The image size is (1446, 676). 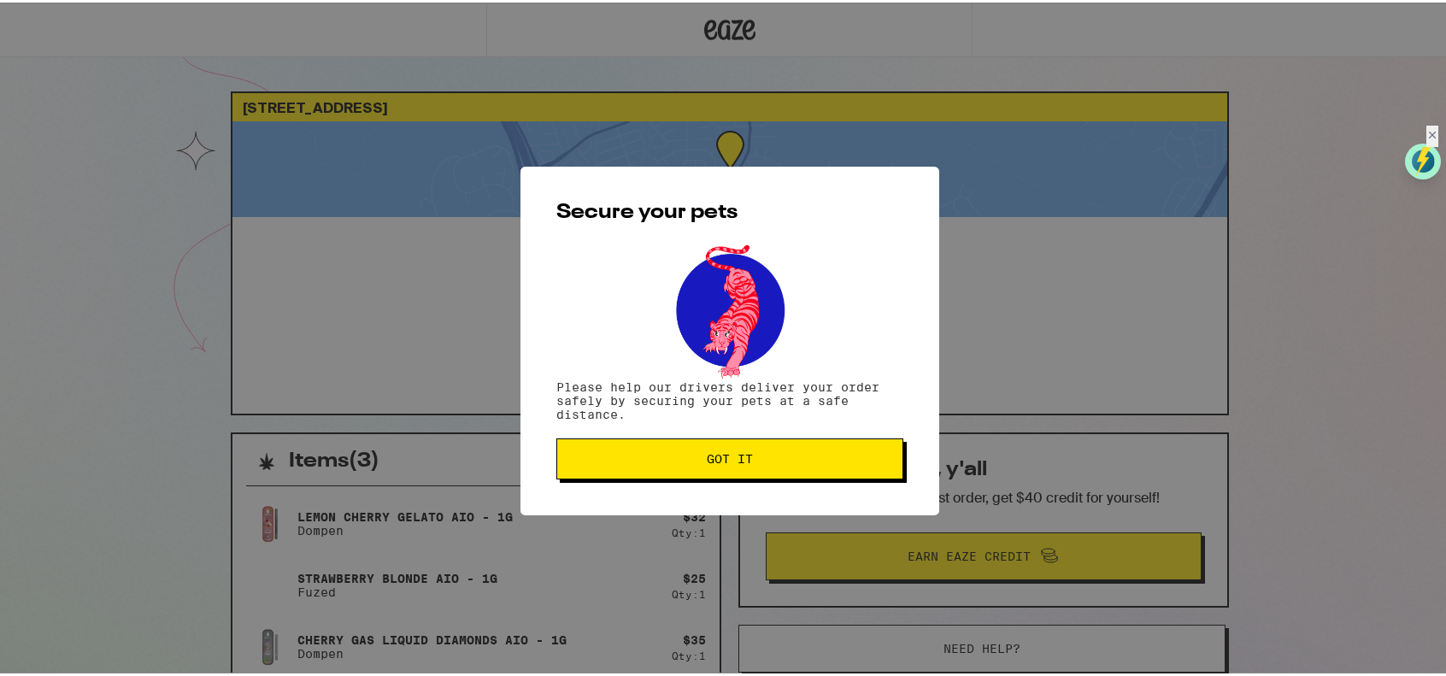 I want to click on p: Please help our drivers deliver your order safely by securing your pets at a safe distance., so click(x=730, y=398).